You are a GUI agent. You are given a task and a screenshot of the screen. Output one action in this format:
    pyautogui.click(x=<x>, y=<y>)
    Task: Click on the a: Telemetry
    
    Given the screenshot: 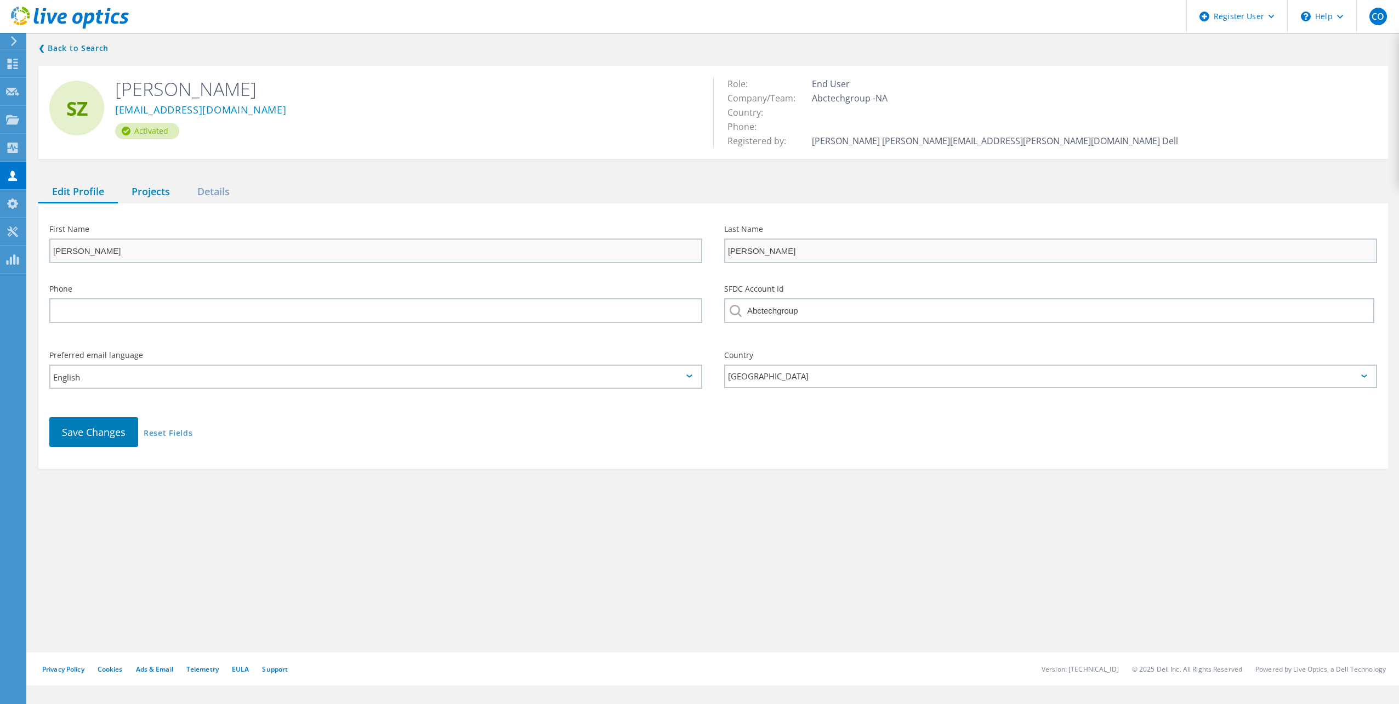 What is the action you would take?
    pyautogui.click(x=202, y=669)
    